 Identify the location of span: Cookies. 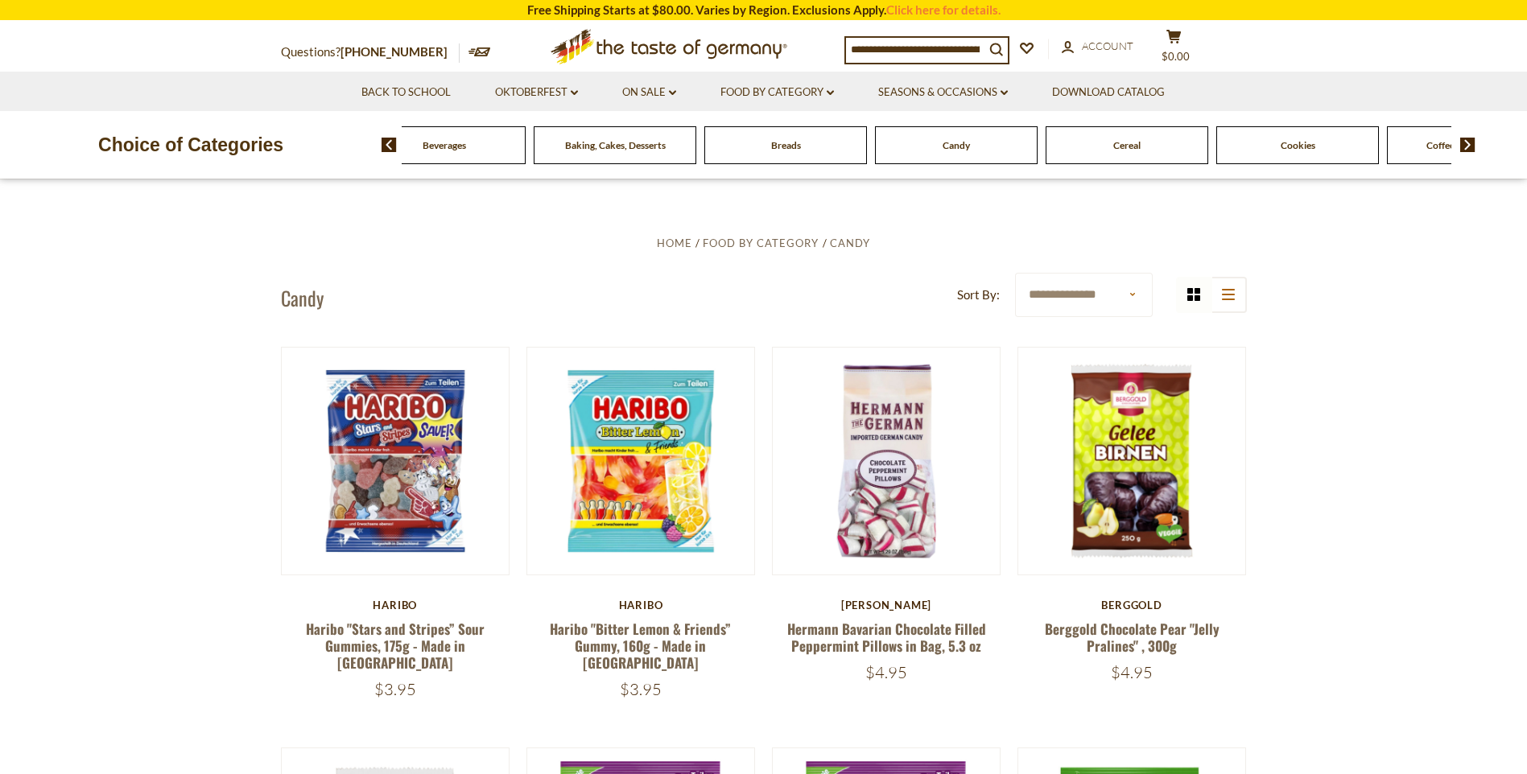
(1298, 145).